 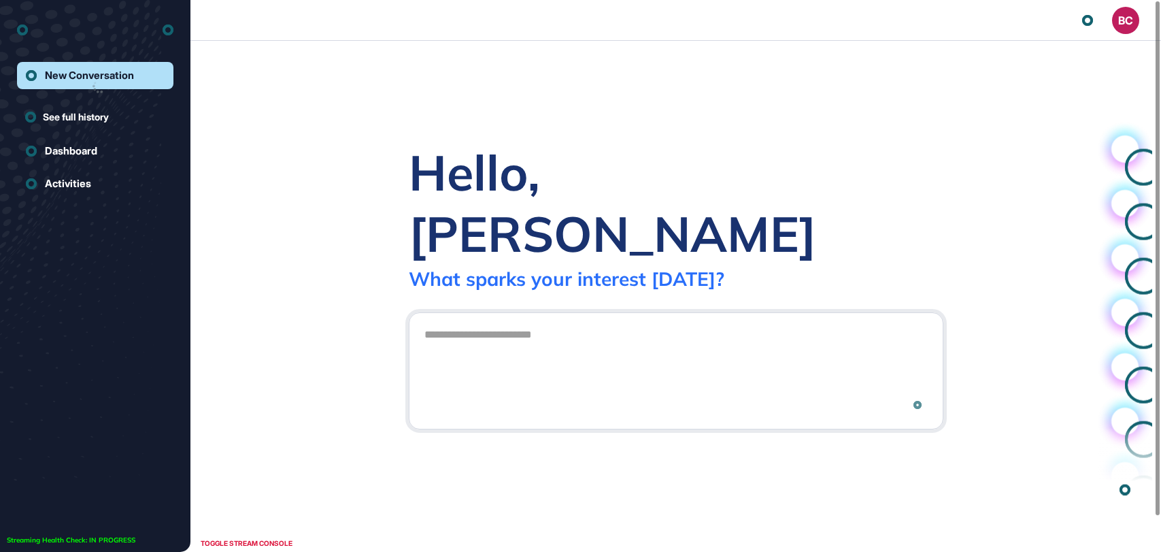 What do you see at coordinates (68, 184) in the screenshot?
I see `div: Activities` at bounding box center [68, 184].